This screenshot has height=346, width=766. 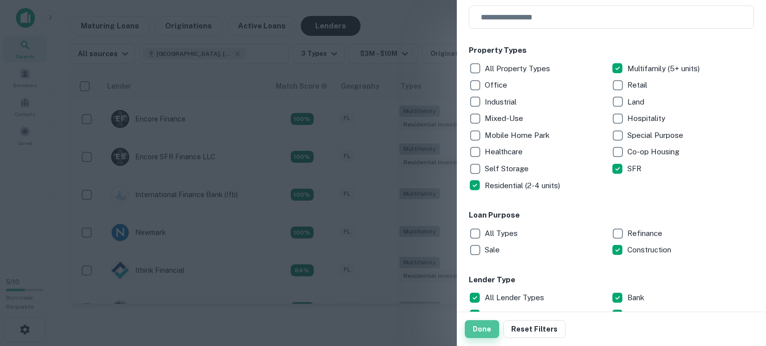 What do you see at coordinates (654, 152) in the screenshot?
I see `p: Co-op Housing` at bounding box center [654, 152].